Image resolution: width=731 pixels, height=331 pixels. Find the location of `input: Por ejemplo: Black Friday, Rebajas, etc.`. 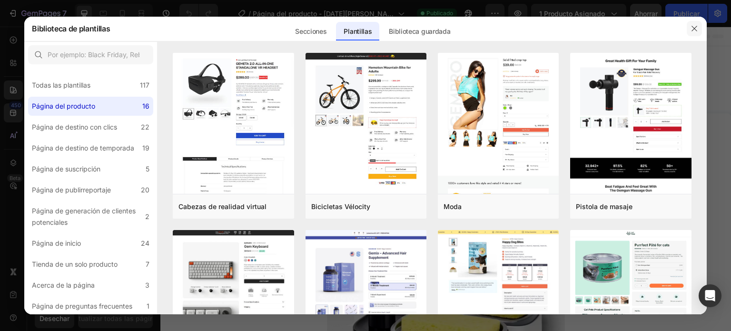

input: Por ejemplo: Black Friday, Rebajas, etc. is located at coordinates (90, 55).